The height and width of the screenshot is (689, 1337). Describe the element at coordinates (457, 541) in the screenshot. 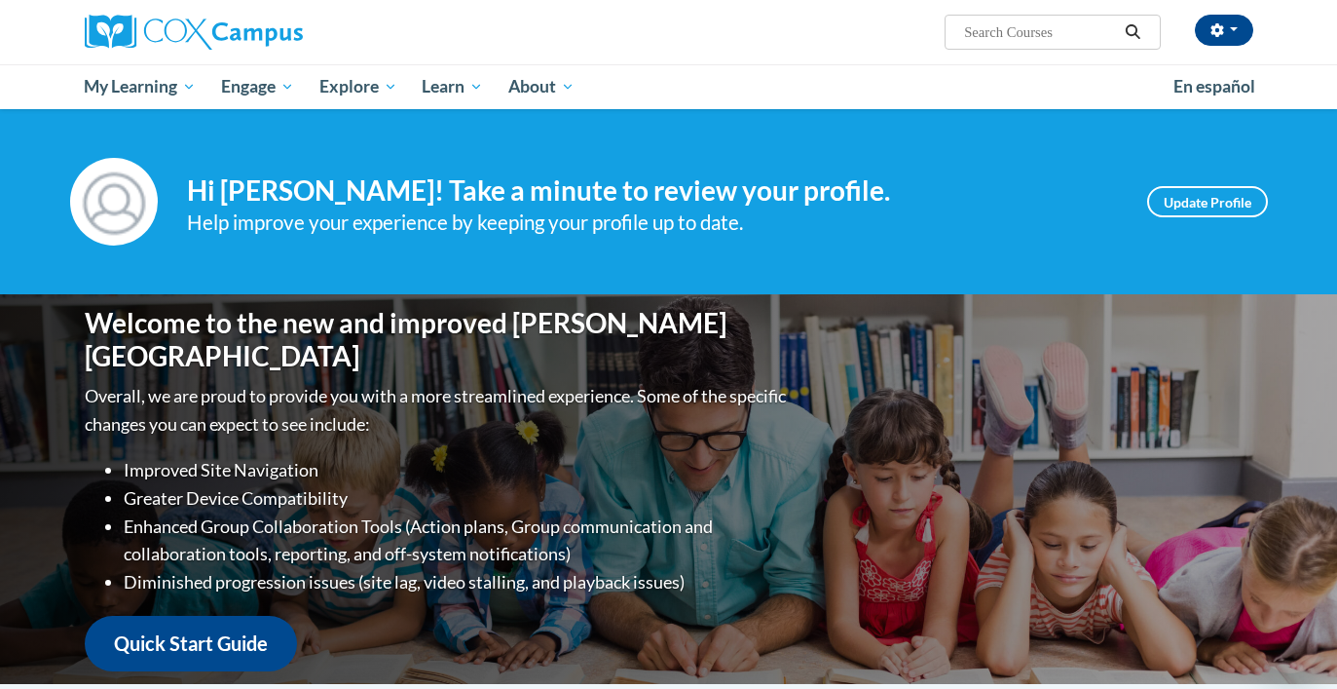

I see `li: Enhanced Group Collaboration Tools (Action plans, Group communication and collaboration tools, re...` at that location.